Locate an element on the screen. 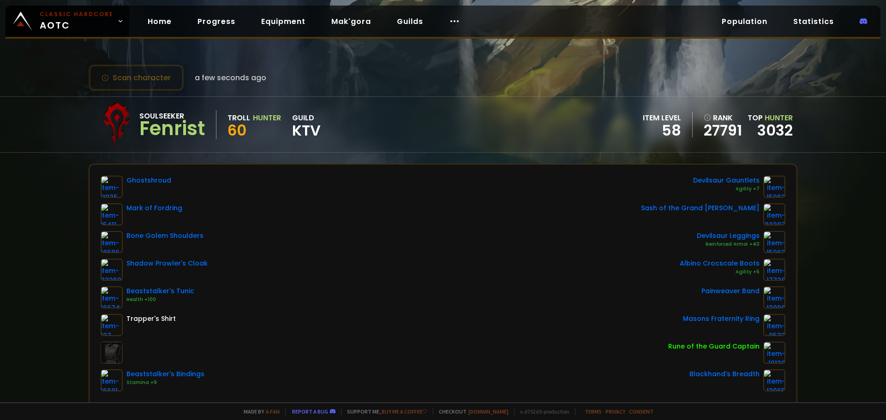 This screenshot has height=420, width=886. div: Blackhand's Breadth is located at coordinates (725, 374).